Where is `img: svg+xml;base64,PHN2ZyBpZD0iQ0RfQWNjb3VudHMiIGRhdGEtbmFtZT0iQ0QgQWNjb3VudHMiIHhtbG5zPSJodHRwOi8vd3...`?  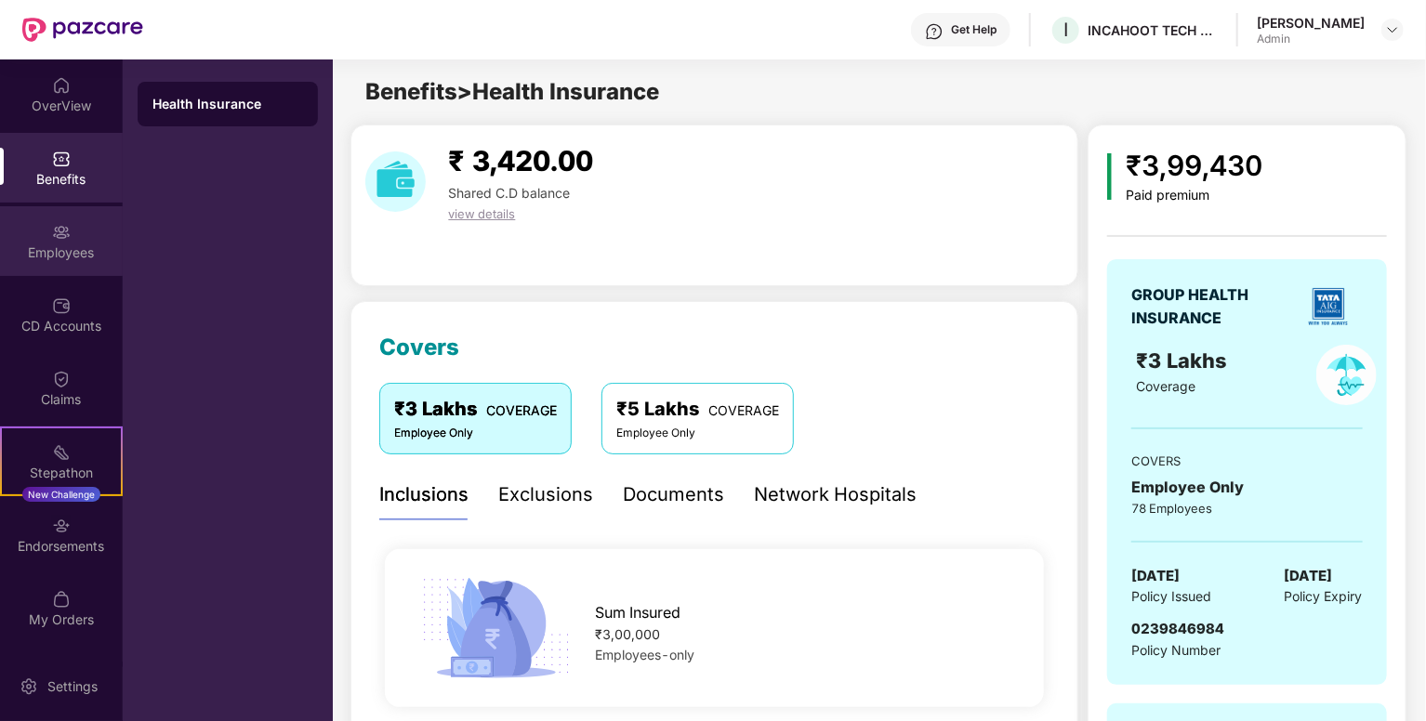 img: svg+xml;base64,PHN2ZyBpZD0iQ0RfQWNjb3VudHMiIGRhdGEtbmFtZT0iQ0QgQWNjb3VudHMiIHhtbG5zPSJodHRwOi8vd3... is located at coordinates (61, 306).